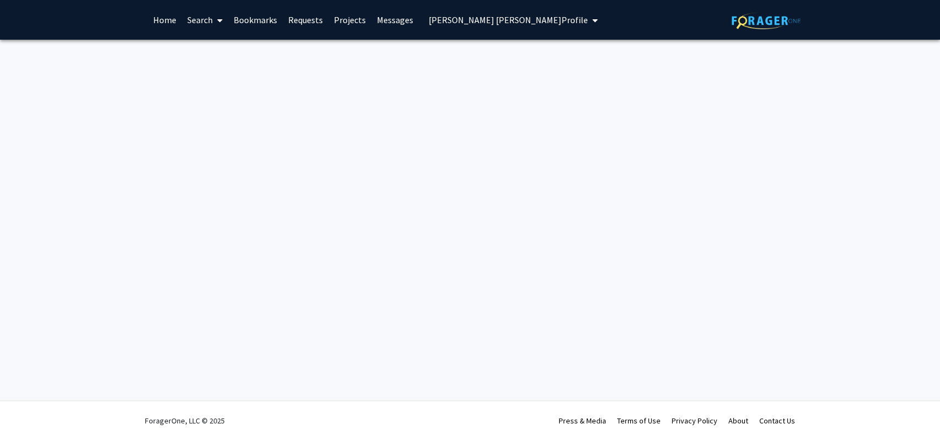 This screenshot has width=940, height=440. What do you see at coordinates (739, 421) in the screenshot?
I see `a: About` at bounding box center [739, 421].